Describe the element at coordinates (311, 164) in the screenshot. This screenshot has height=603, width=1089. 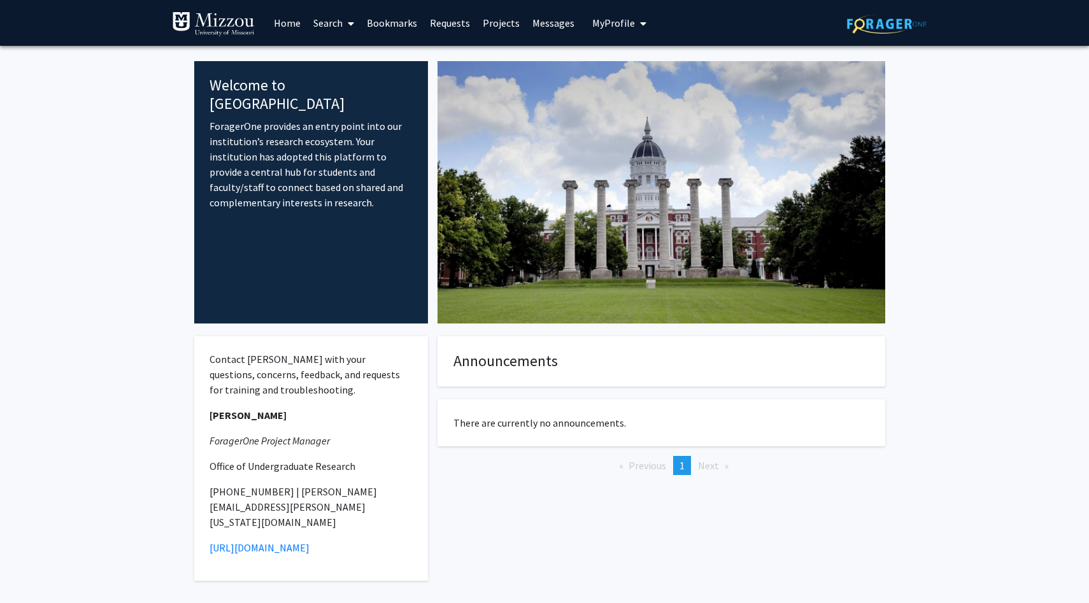
I see `p: ForagerOne provides an entry point into our institution’s research ecosystem. Your institution ha...` at that location.